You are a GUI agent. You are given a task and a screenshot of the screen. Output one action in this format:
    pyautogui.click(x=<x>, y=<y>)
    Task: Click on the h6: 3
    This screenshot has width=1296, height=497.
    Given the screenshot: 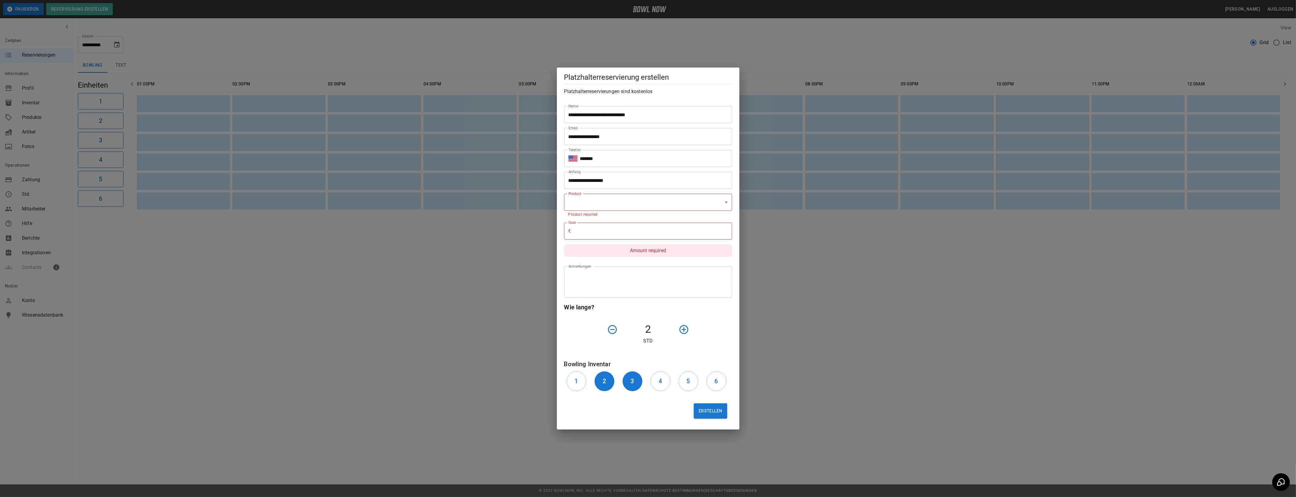 What is the action you would take?
    pyautogui.click(x=632, y=381)
    